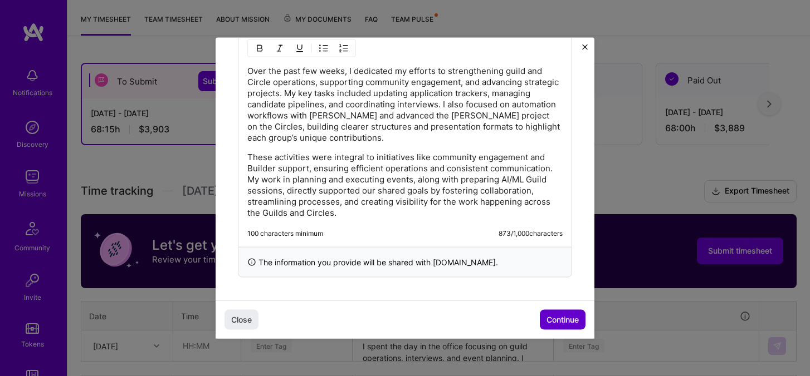 The height and width of the screenshot is (376, 810). Describe the element at coordinates (280, 48) in the screenshot. I see `img: Italic` at that location.